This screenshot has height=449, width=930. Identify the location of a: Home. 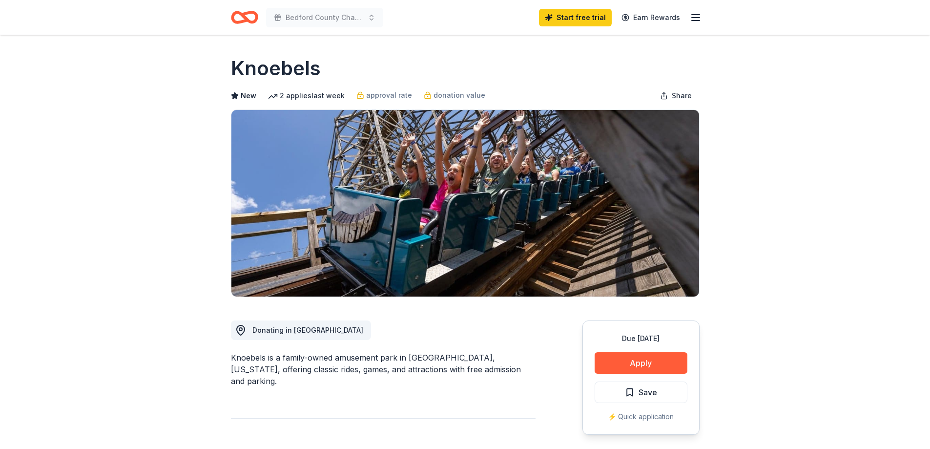
(245, 17).